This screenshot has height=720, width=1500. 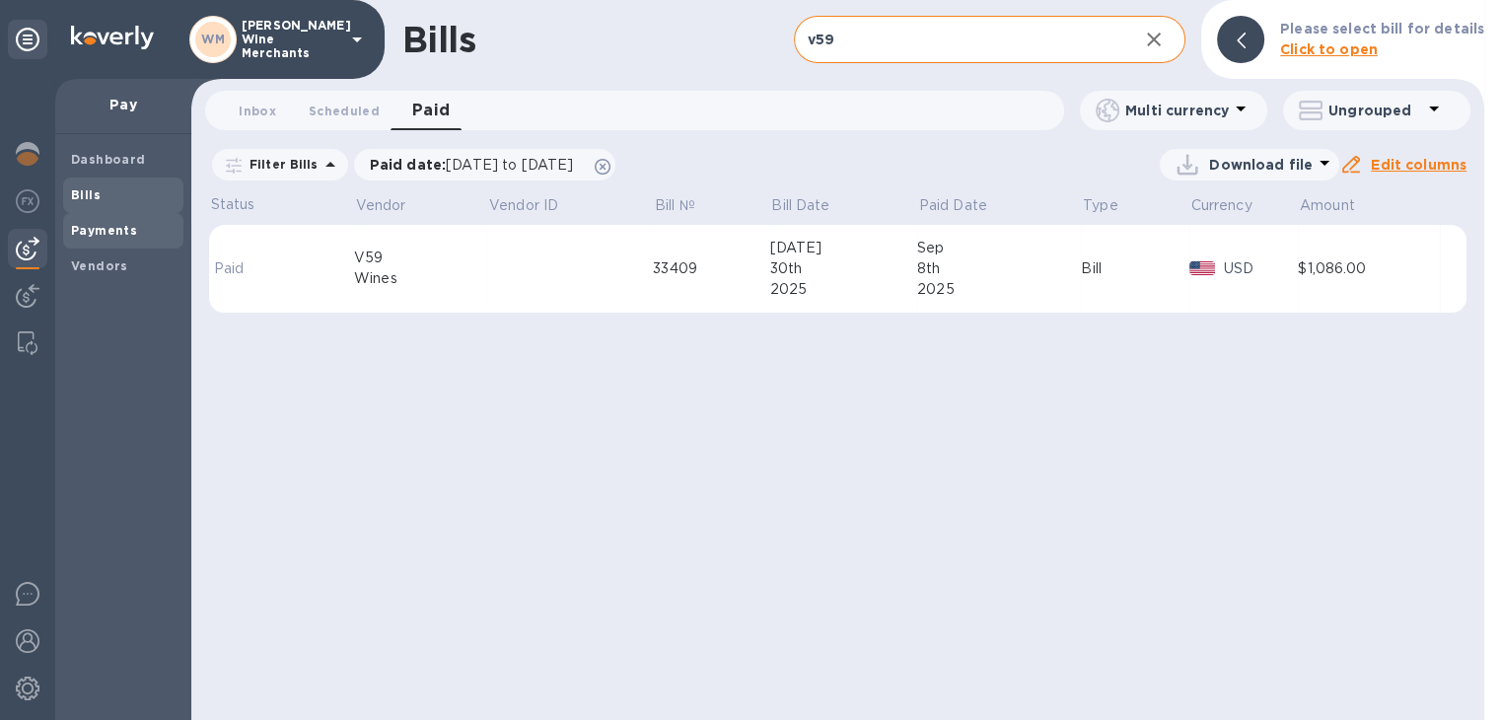 What do you see at coordinates (812, 205) in the screenshot?
I see `span: Bill Date` at bounding box center [812, 205].